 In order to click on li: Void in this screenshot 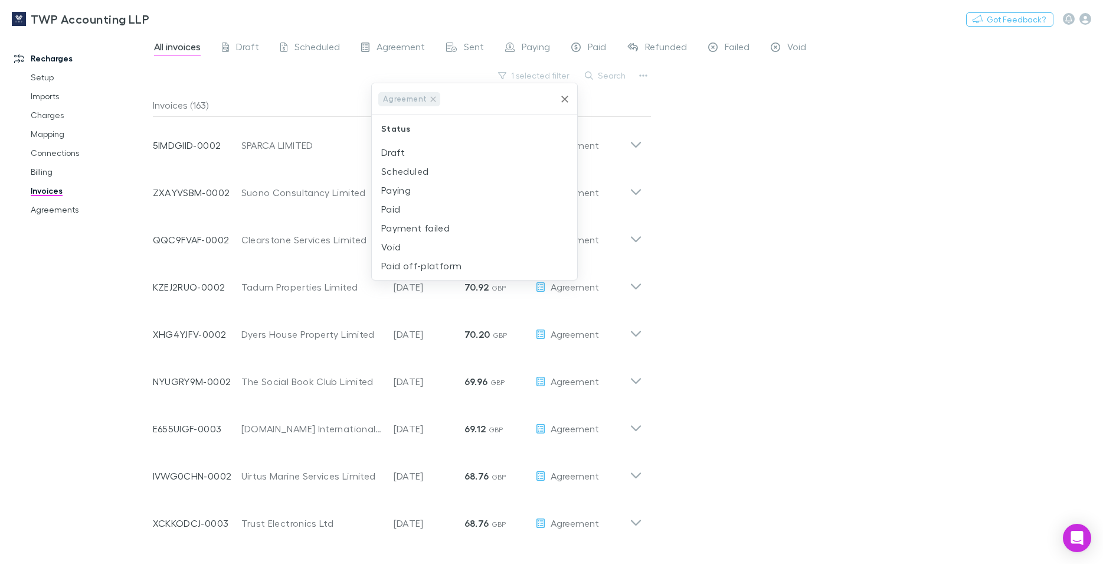, I will do `click(475, 247)`.